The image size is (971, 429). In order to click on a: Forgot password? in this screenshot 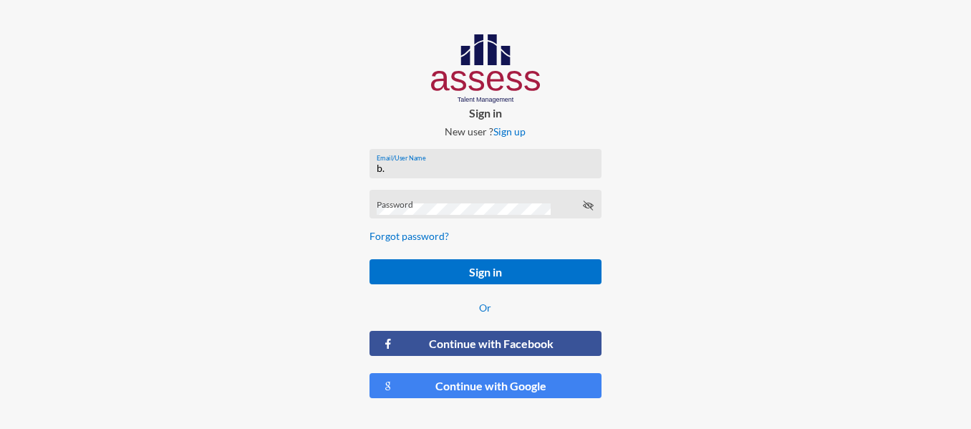, I will do `click(409, 236)`.